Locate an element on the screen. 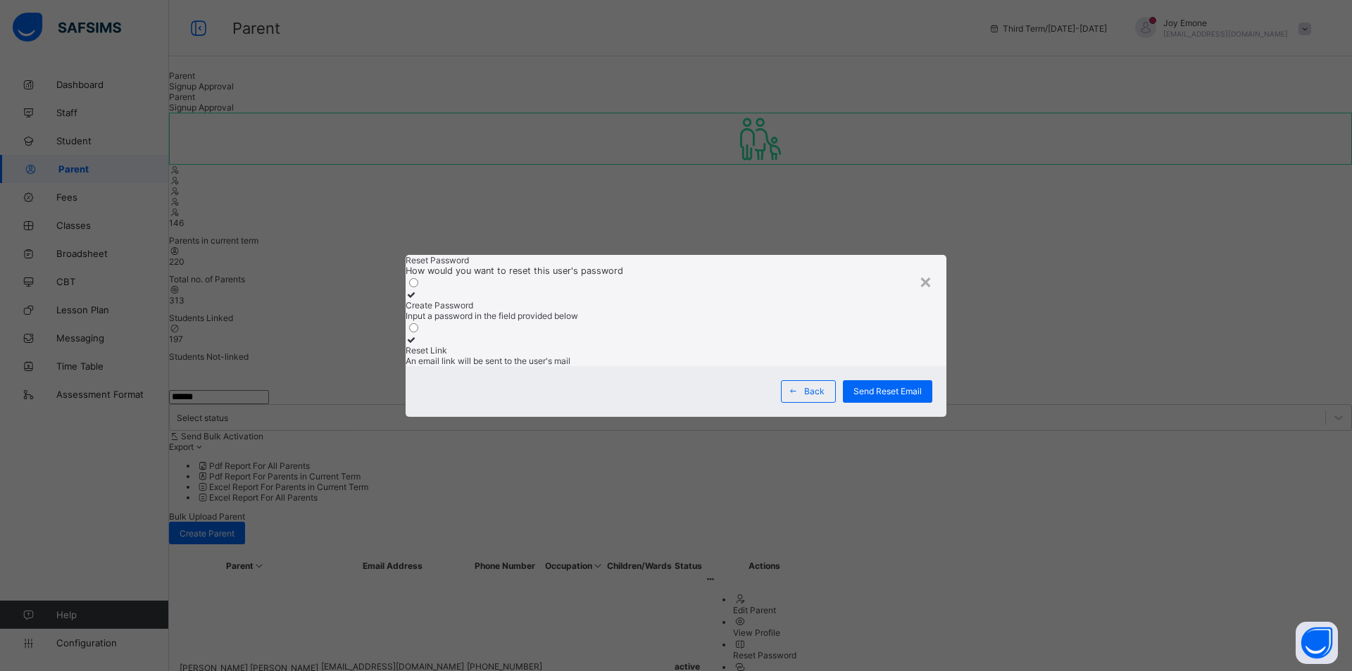 The height and width of the screenshot is (671, 1352). span: How would you want to reset this user's password is located at coordinates (676, 270).